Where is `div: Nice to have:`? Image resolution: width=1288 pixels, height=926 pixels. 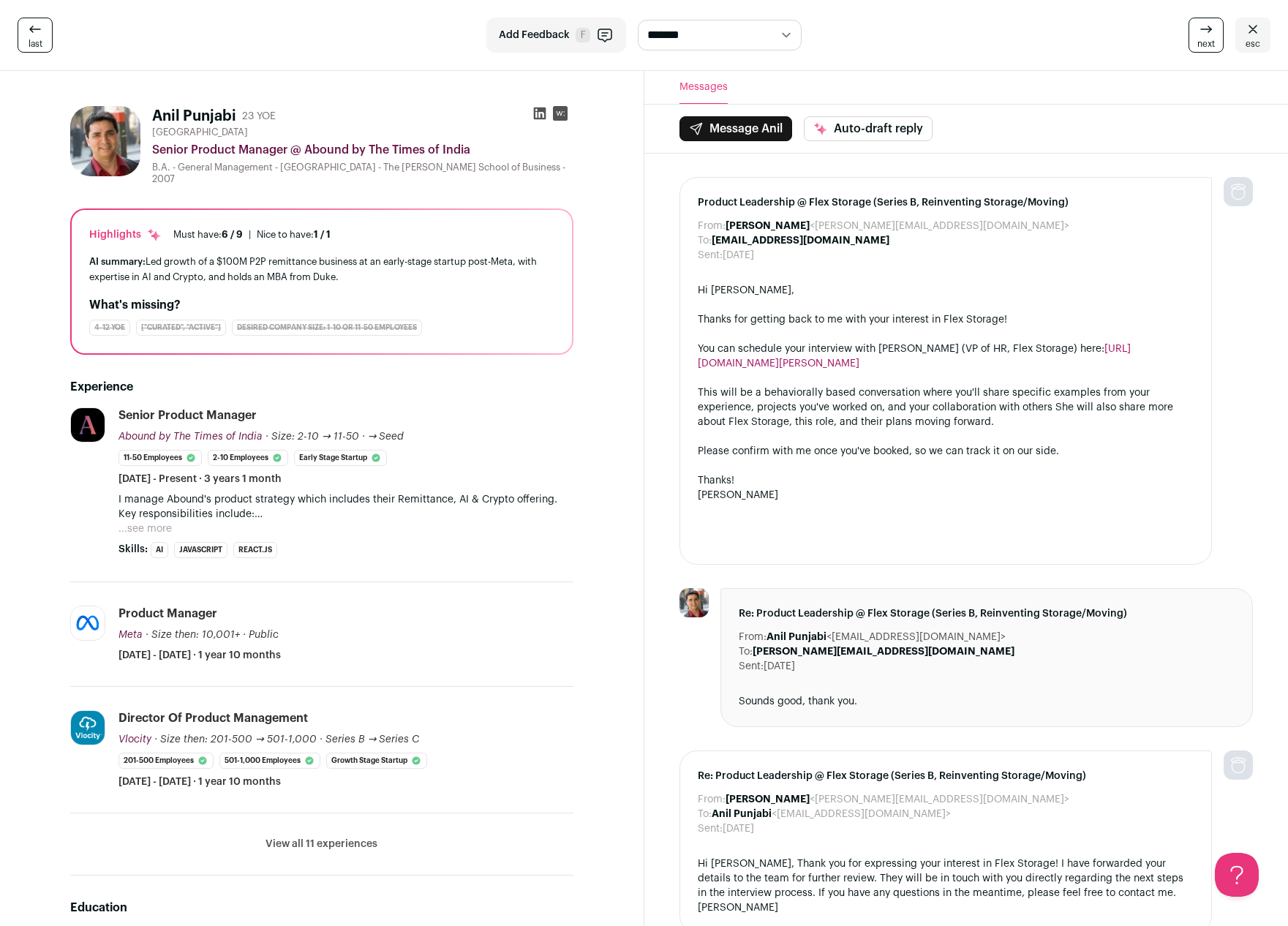 div: Nice to have: is located at coordinates (293, 235).